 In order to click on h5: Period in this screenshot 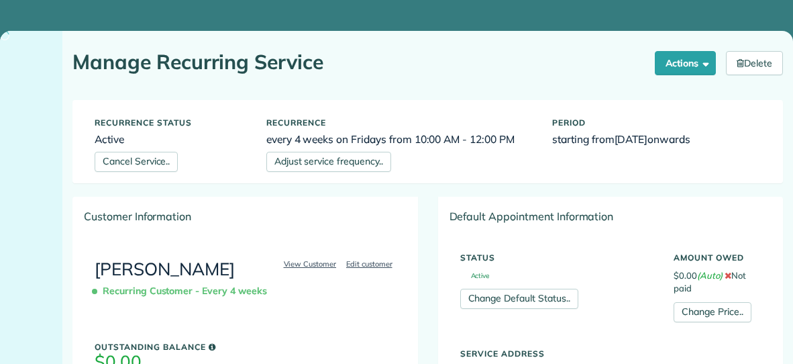, I will do `click(656, 122)`.